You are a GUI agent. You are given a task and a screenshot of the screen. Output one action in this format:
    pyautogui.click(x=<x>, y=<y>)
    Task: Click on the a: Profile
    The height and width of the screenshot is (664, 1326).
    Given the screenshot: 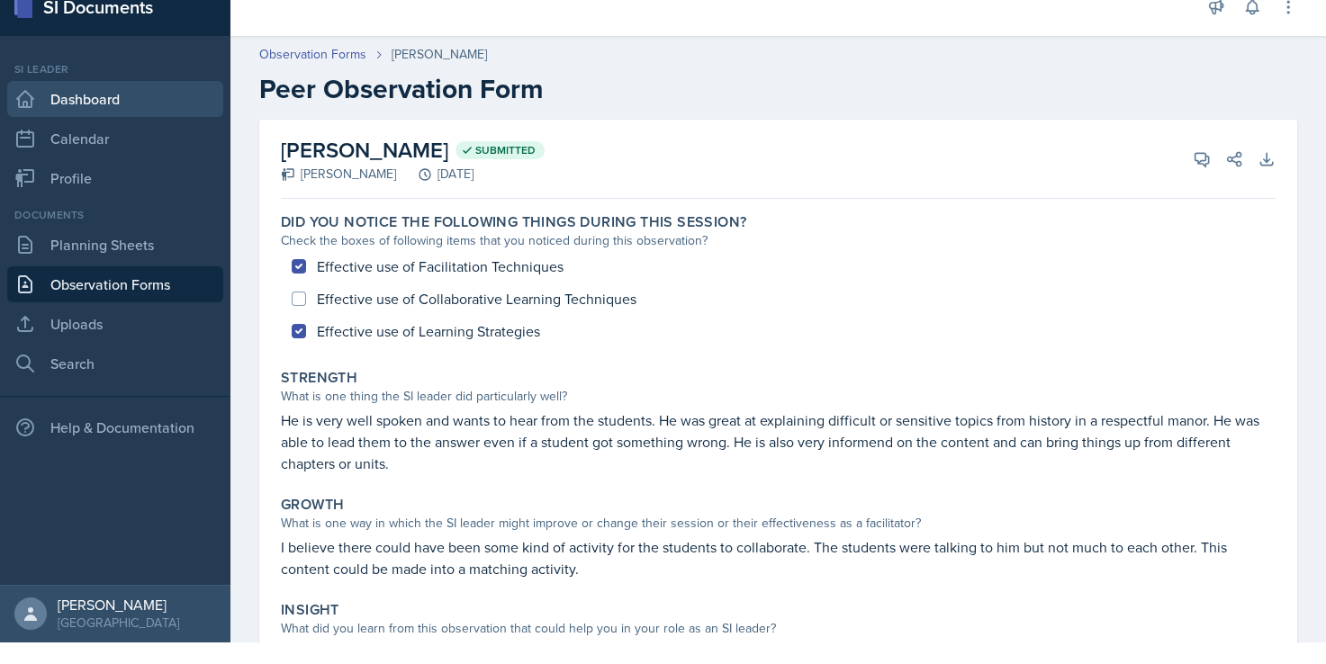 What is the action you would take?
    pyautogui.click(x=115, y=178)
    